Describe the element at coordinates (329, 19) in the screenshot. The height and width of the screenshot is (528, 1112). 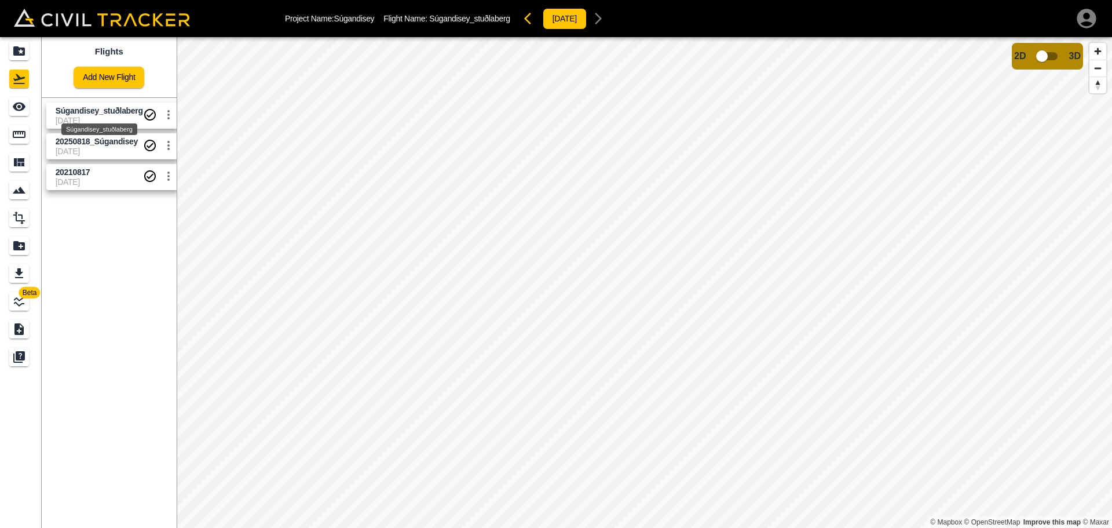
I see `p: Project Name: Súgandisey` at that location.